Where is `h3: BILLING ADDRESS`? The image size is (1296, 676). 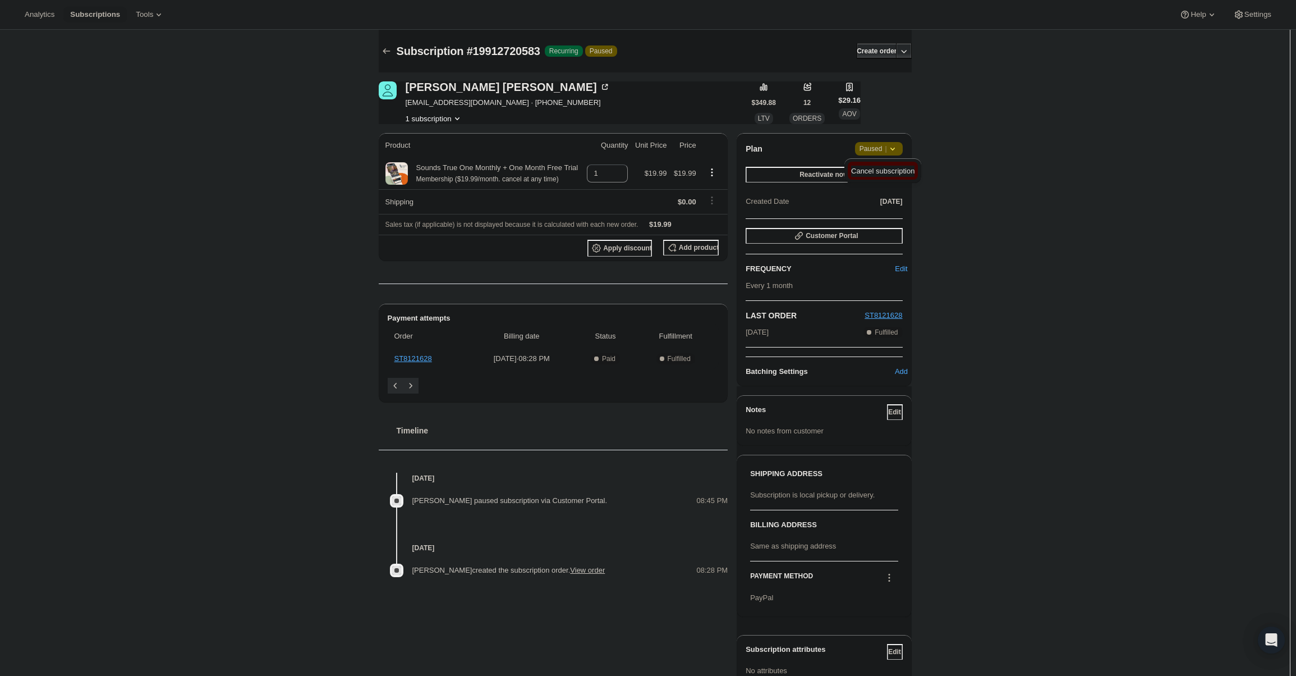
h3: BILLING ADDRESS is located at coordinates (824, 525).